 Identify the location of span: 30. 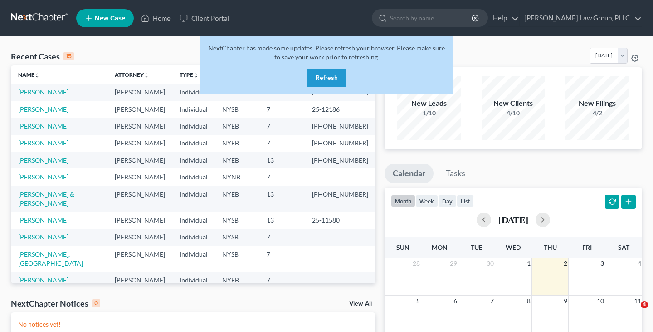
(490, 263).